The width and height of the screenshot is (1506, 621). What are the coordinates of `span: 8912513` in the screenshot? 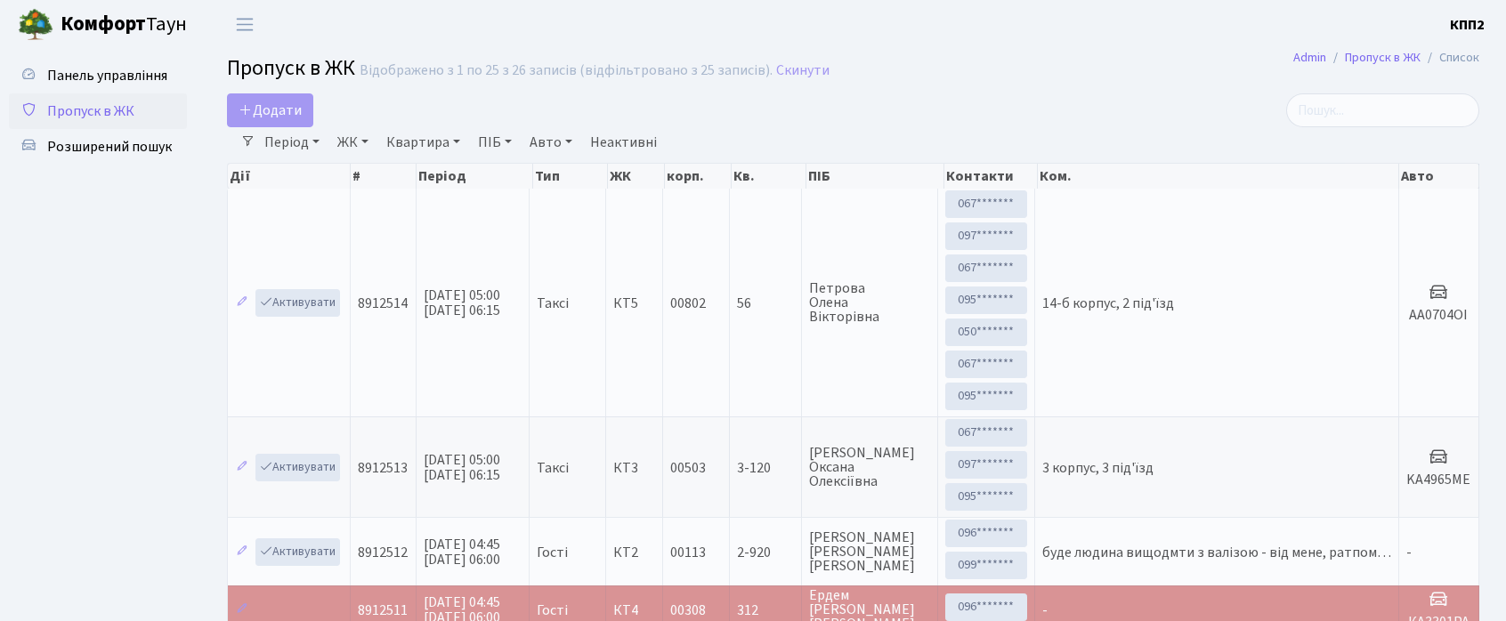 It's located at (383, 468).